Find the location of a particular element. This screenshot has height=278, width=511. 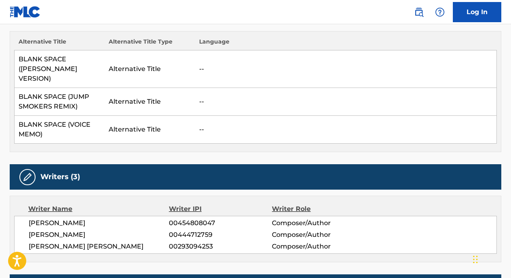

div: Slepen is located at coordinates (475, 260).